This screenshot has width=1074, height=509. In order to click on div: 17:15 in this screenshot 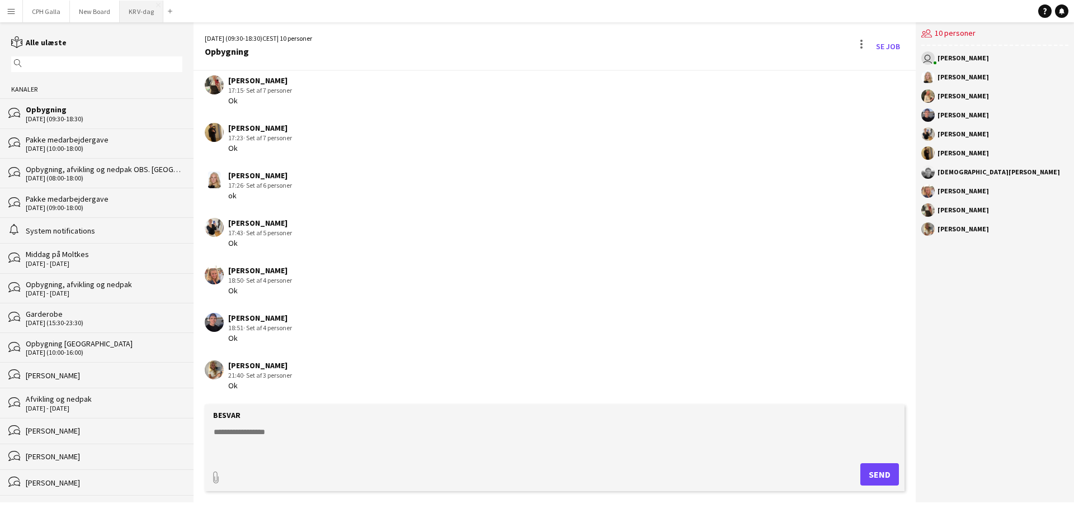, I will do `click(260, 91)`.